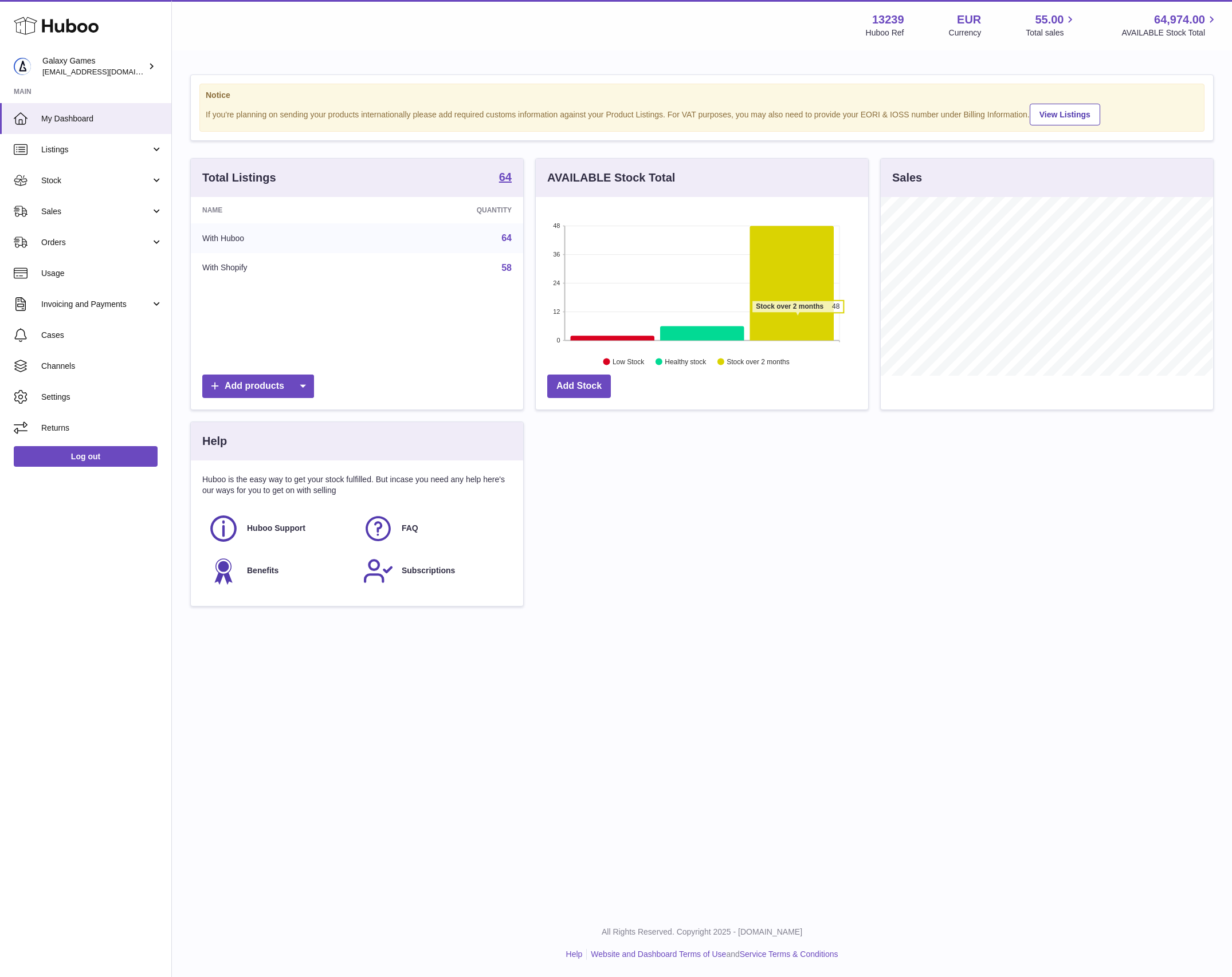 This screenshot has width=1232, height=977. I want to click on li: and, so click(712, 954).